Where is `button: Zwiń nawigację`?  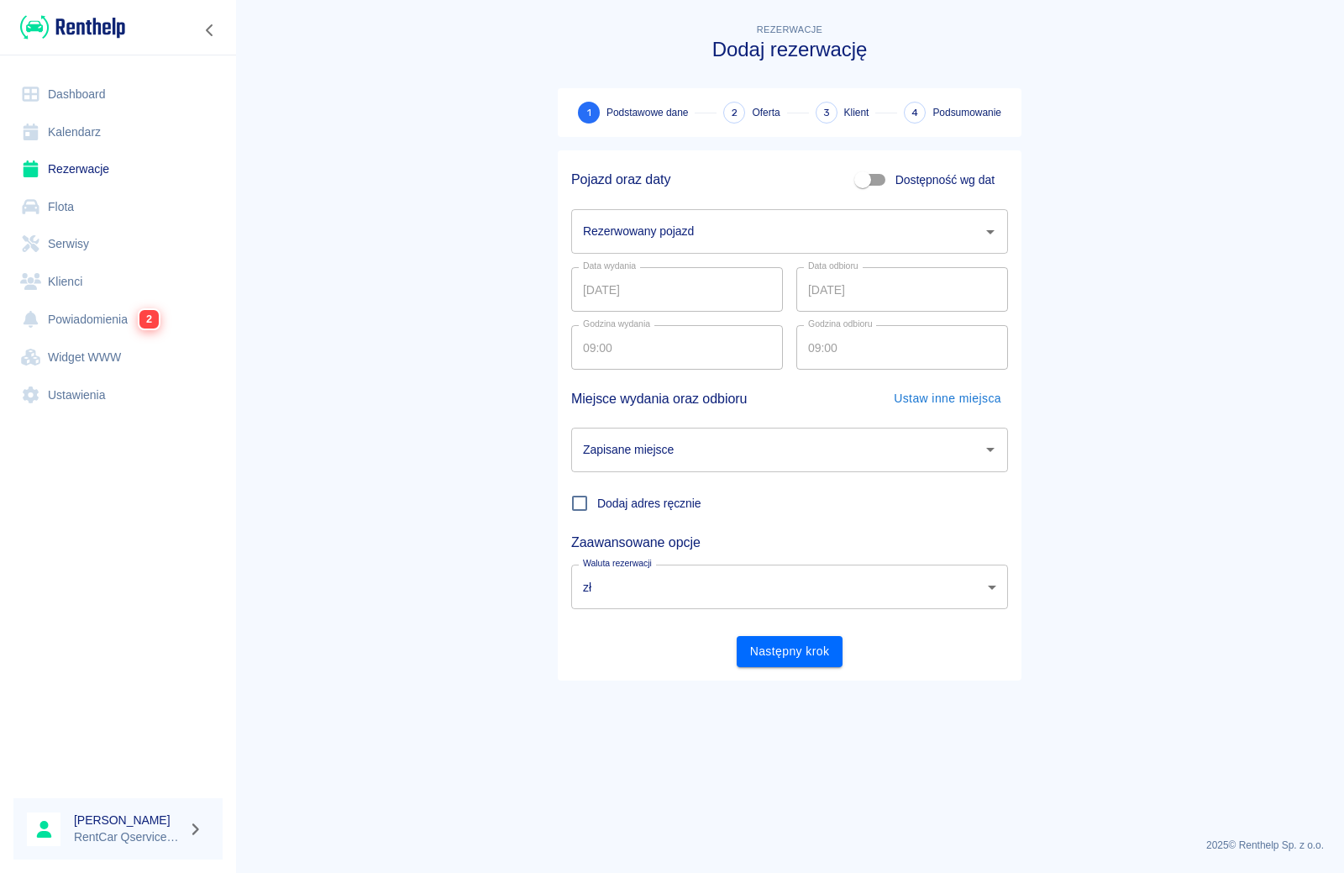
button: Zwiń nawigację is located at coordinates (210, 30).